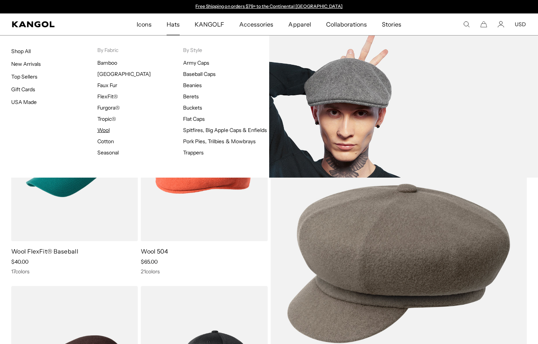 The image size is (538, 344). Describe the element at coordinates (106, 141) in the screenshot. I see `a: Cotton` at that location.